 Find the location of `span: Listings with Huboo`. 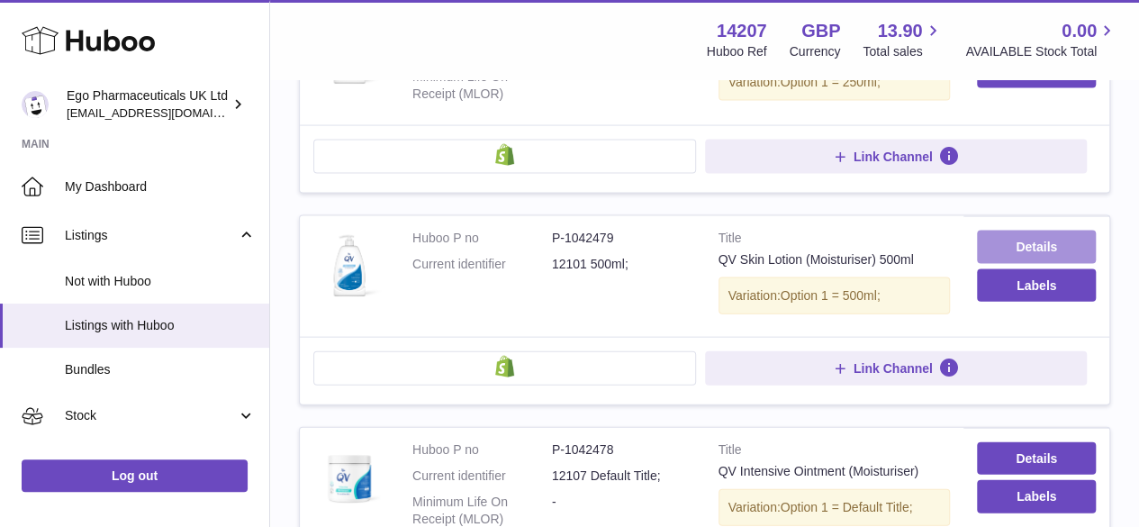

span: Listings with Huboo is located at coordinates (160, 325).